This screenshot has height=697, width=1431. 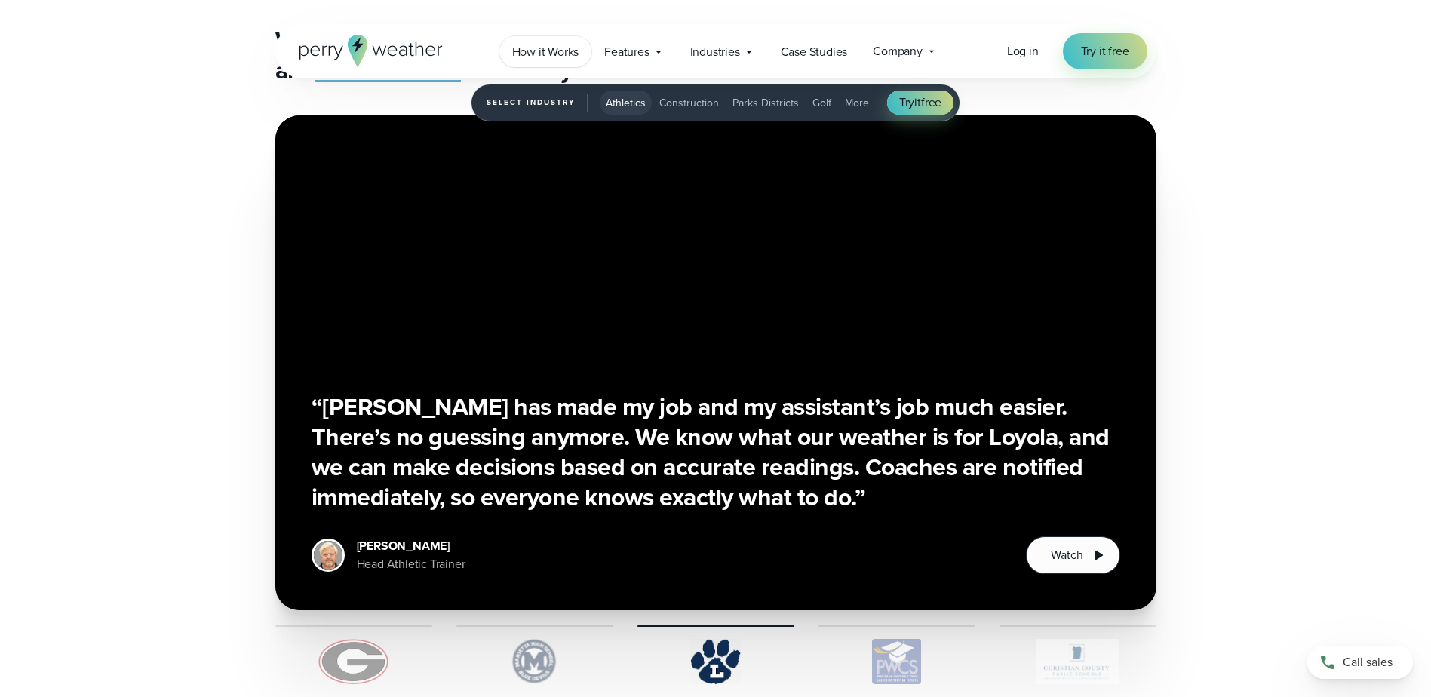 I want to click on span: it, so click(x=918, y=102).